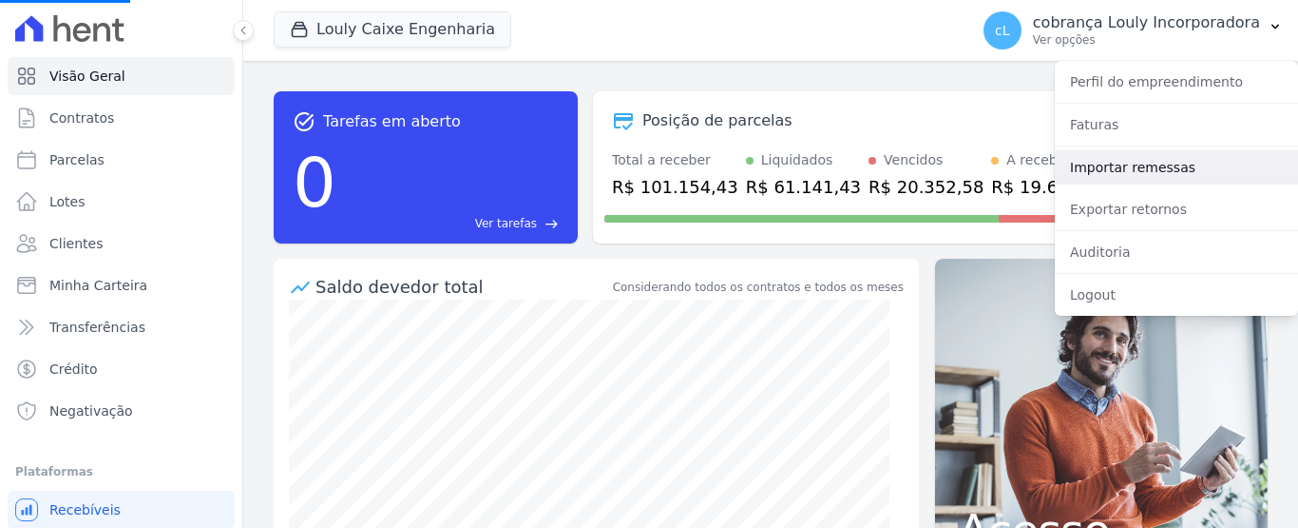  I want to click on a: Minha Carteira, so click(121, 285).